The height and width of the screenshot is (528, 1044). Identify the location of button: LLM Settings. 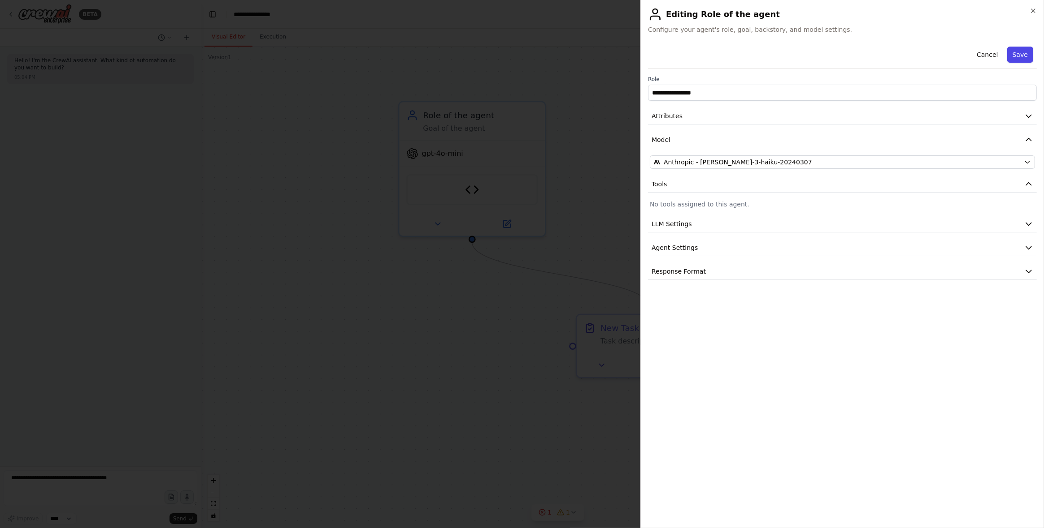
(842, 224).